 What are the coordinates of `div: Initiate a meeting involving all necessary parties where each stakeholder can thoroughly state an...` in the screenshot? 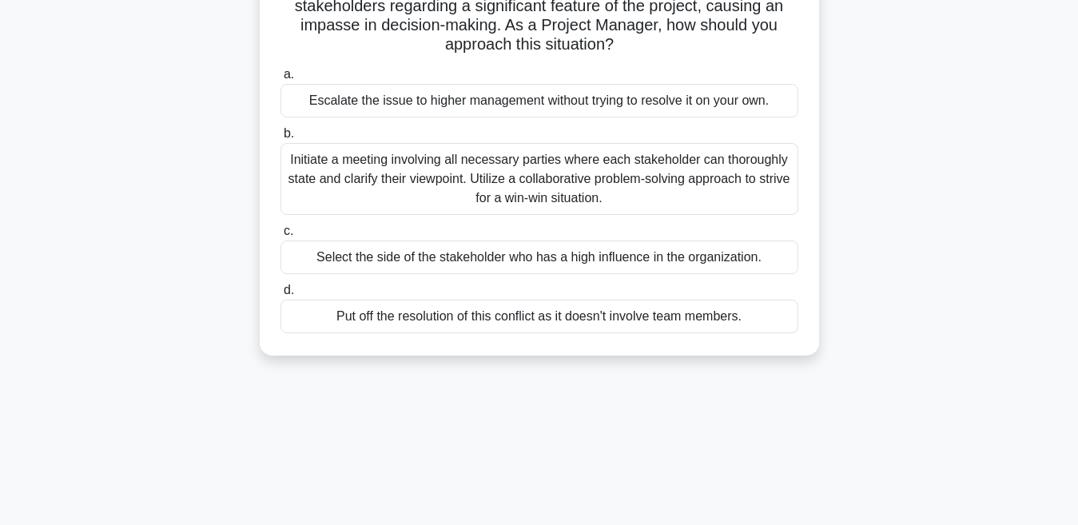 It's located at (539, 179).